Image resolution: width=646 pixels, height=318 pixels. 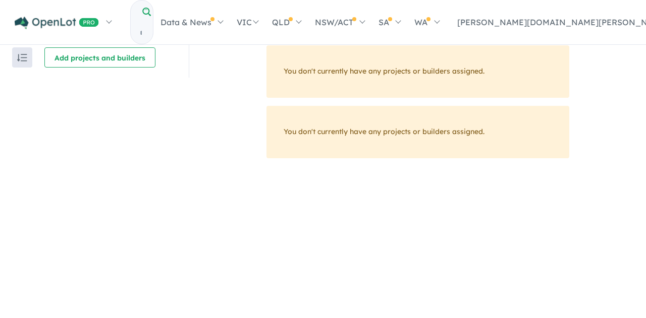 I want to click on a: QLD, so click(x=286, y=22).